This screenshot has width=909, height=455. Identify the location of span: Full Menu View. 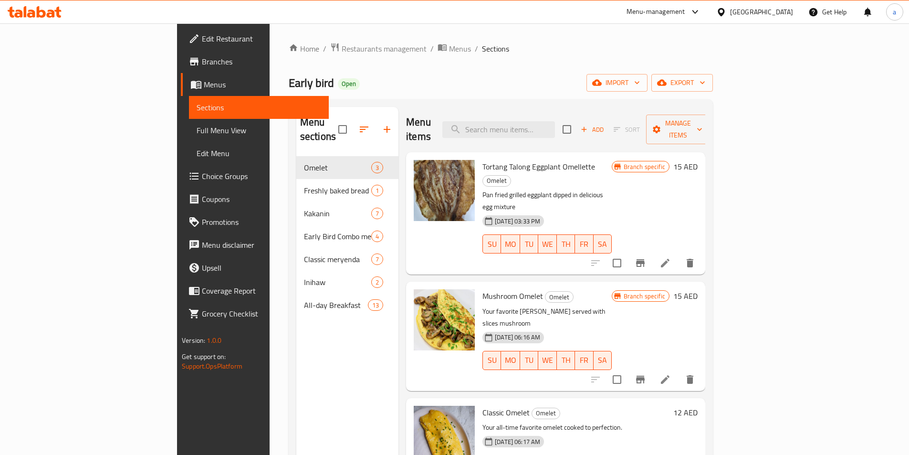
(259, 130).